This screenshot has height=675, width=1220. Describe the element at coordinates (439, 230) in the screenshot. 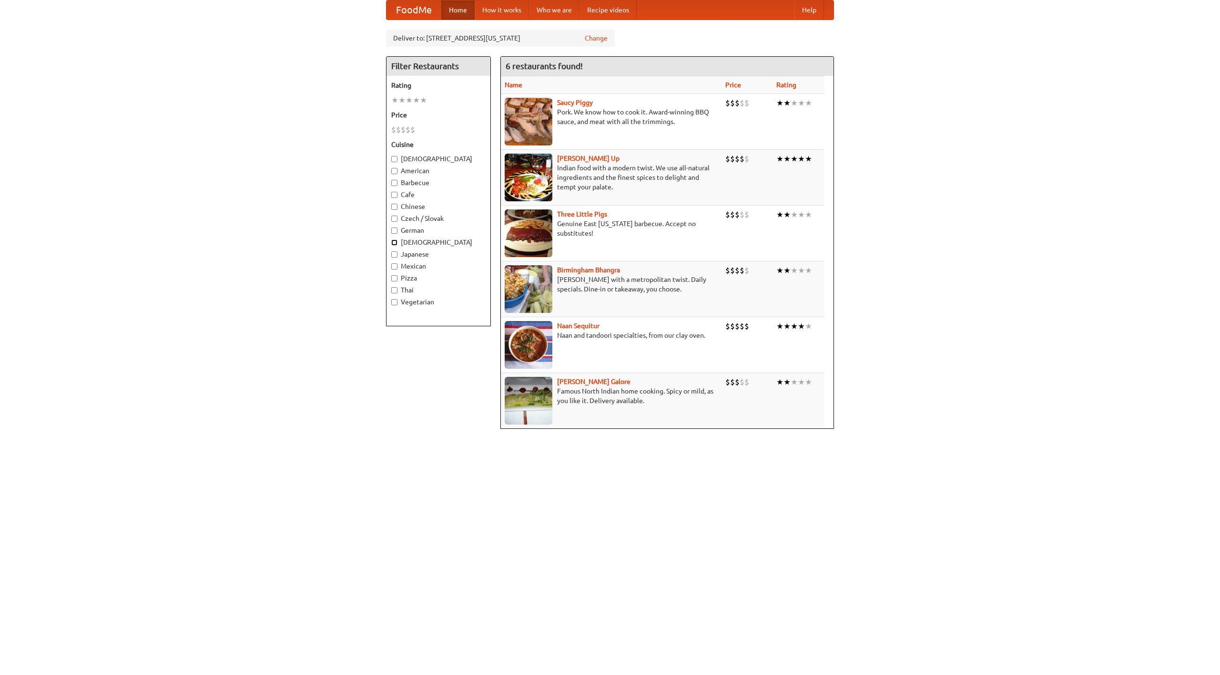

I see `label: German` at that location.